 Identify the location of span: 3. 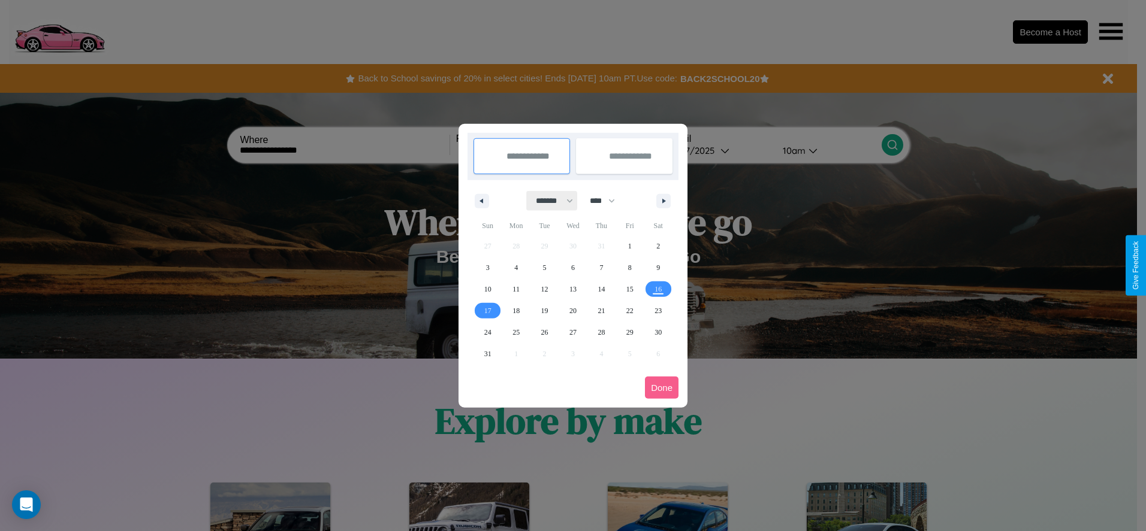
(488, 268).